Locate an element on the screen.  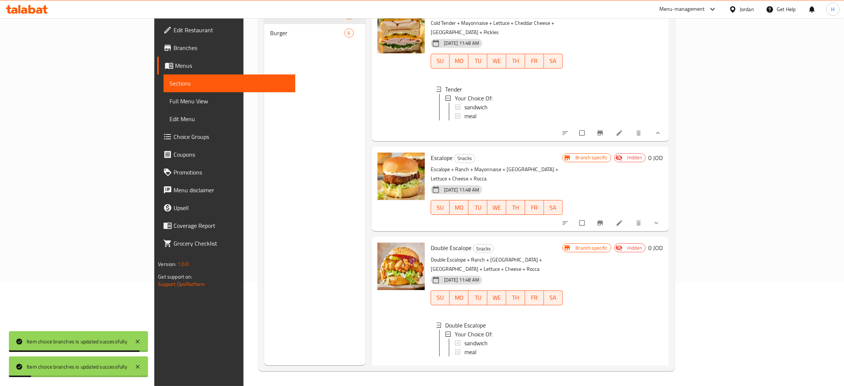
button: sort-choices is located at coordinates (566, 369).